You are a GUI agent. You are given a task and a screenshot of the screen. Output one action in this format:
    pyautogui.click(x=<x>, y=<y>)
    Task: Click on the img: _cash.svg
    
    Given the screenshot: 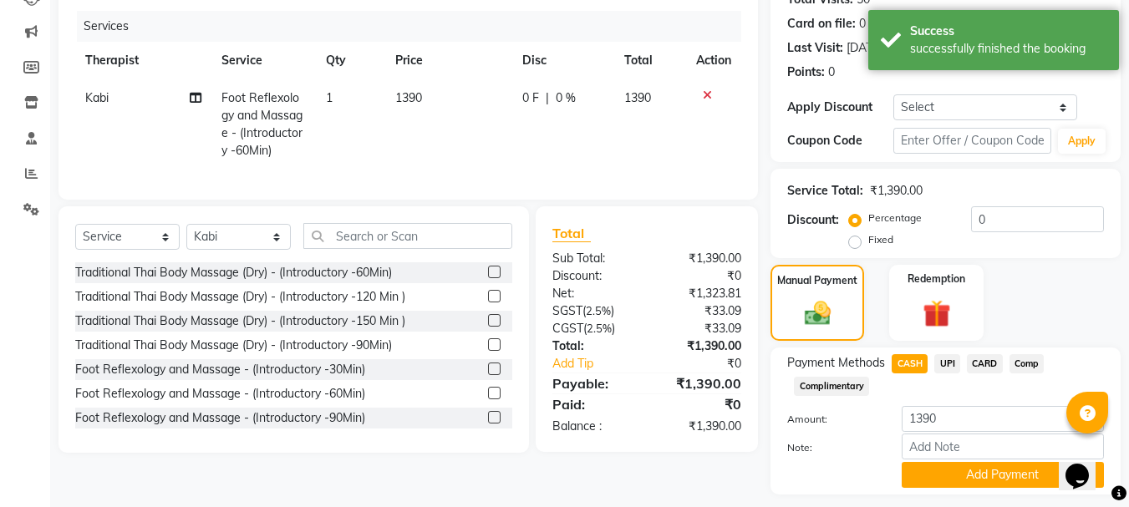 What is the action you would take?
    pyautogui.click(x=817, y=313)
    